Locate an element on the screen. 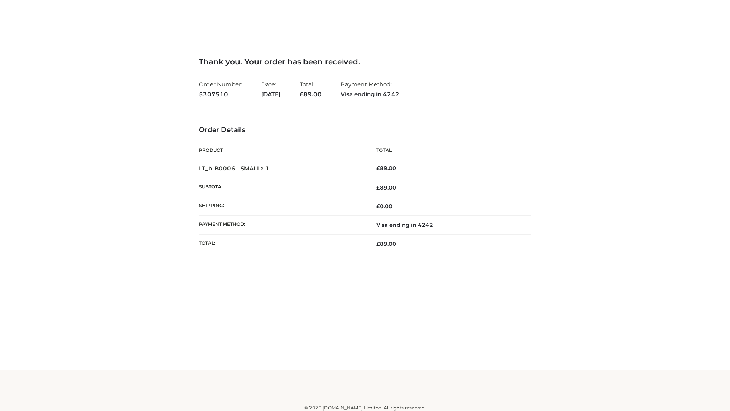  li: Date: is located at coordinates (271, 89).